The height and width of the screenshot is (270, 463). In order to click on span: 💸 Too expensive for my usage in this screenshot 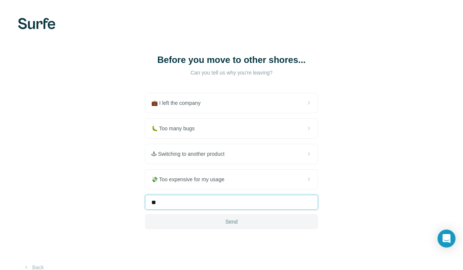, I will do `click(191, 180)`.